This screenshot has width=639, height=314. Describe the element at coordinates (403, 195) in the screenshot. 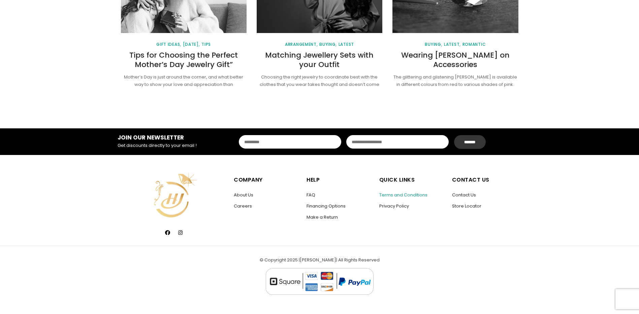

I see `a: Terms and Conditions` at that location.